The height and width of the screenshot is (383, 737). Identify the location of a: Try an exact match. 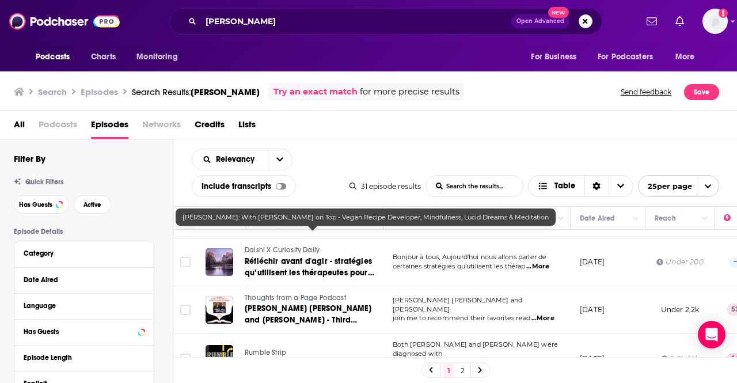
(316, 92).